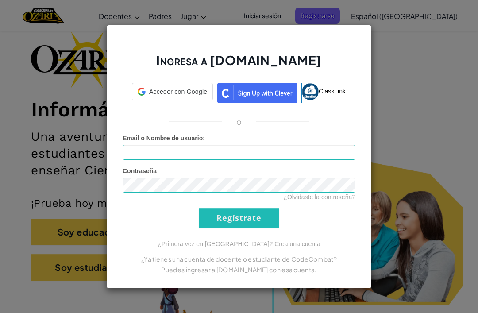 The height and width of the screenshot is (313, 478). What do you see at coordinates (310, 92) in the screenshot?
I see `img: classlink-logo-small.png` at bounding box center [310, 92].